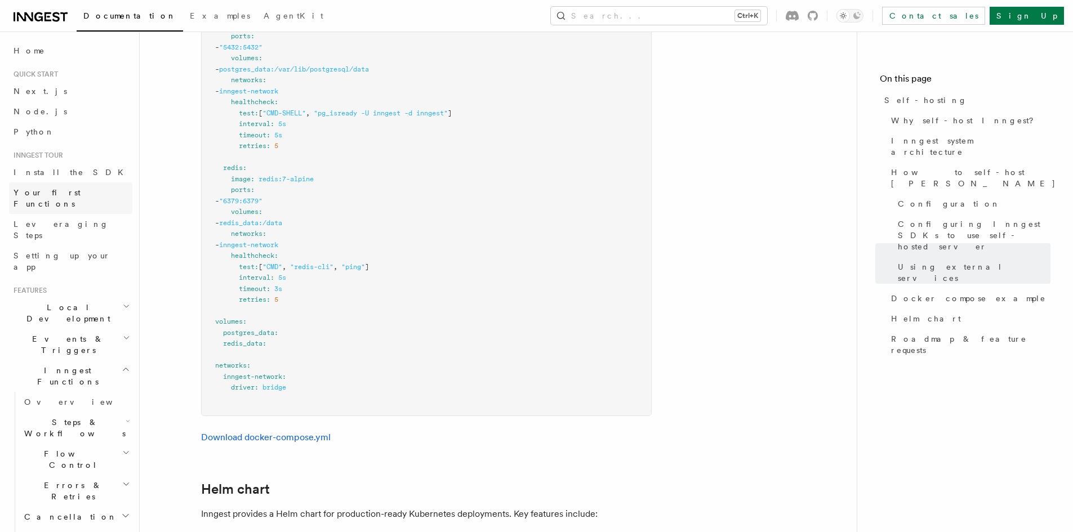  Describe the element at coordinates (266, 437) in the screenshot. I see `a: Download docker-compose.yml` at that location.